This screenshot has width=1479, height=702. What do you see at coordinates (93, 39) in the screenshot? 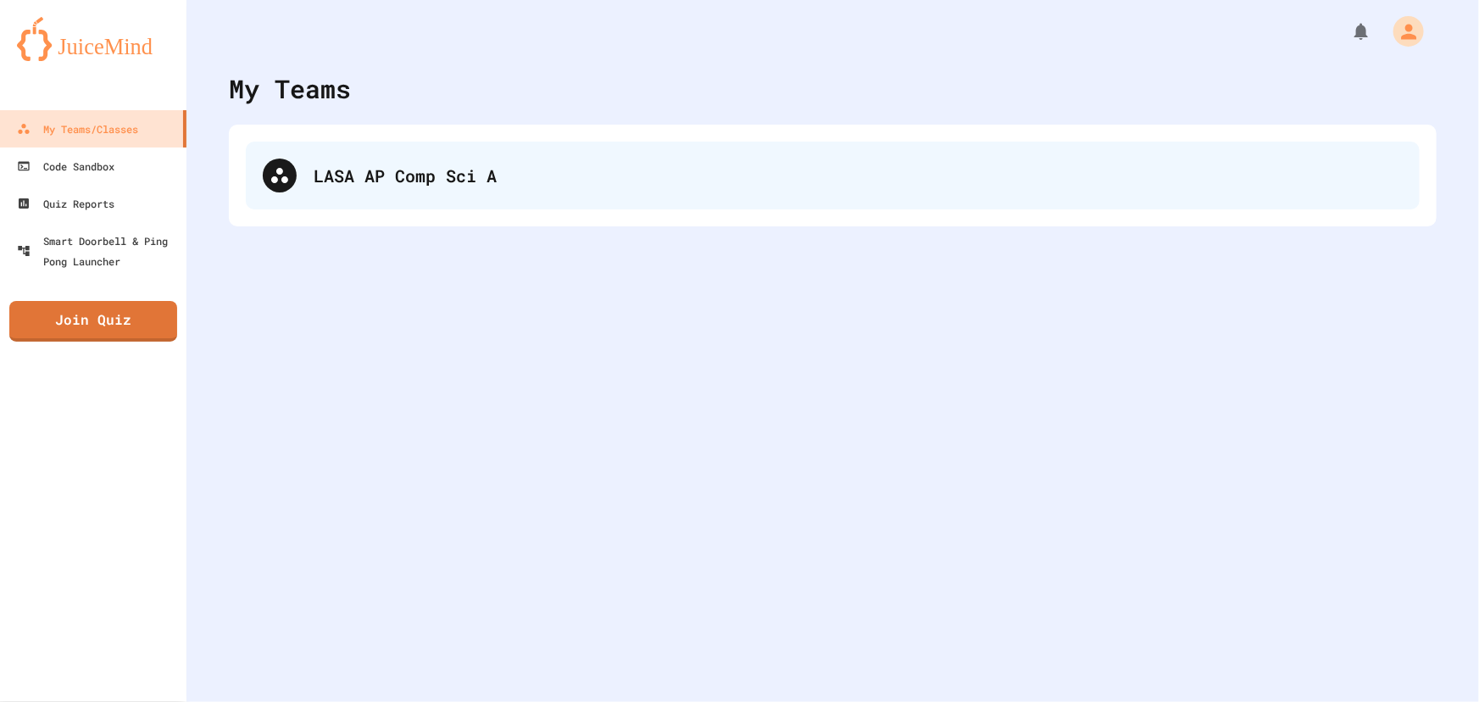
I see `img: logo-orange.svg` at bounding box center [93, 39].